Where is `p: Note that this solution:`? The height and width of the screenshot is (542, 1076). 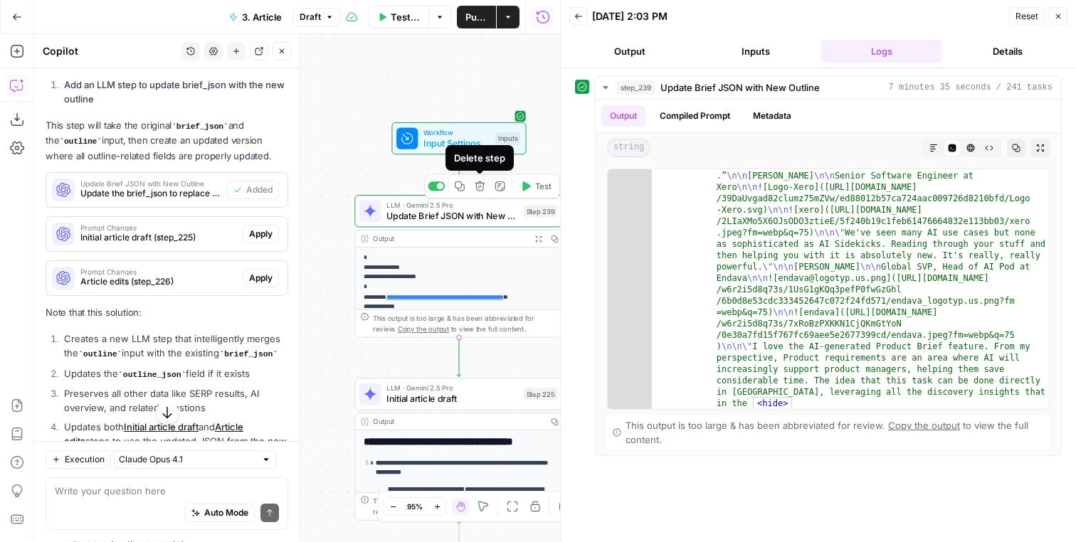 p: Note that this solution: is located at coordinates (166, 312).